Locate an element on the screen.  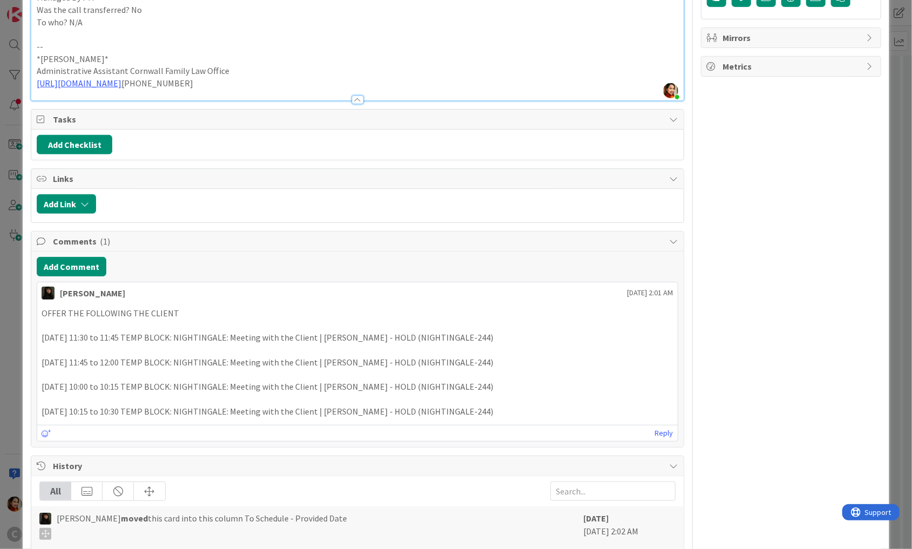
span: Mirrors is located at coordinates (792, 38).